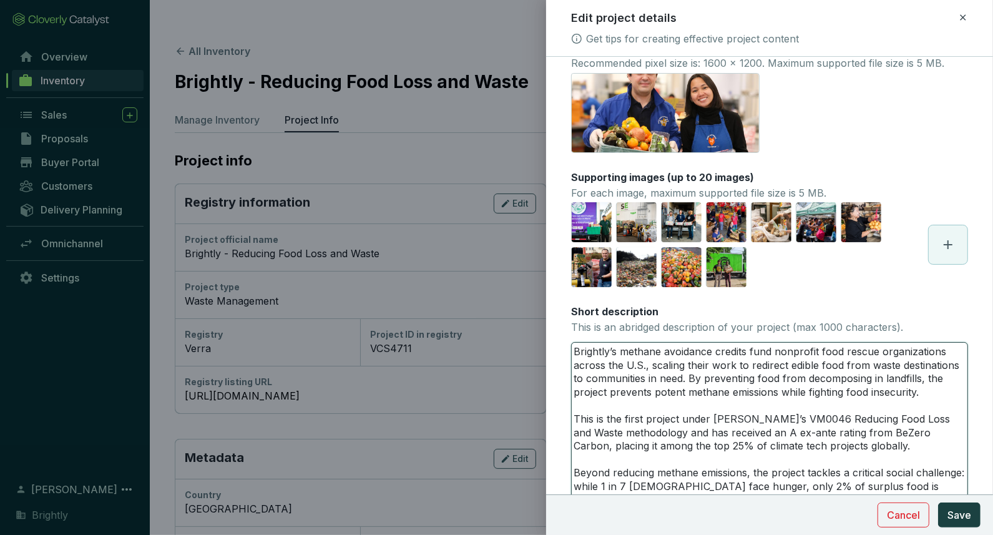 The height and width of the screenshot is (535, 993). Describe the element at coordinates (959, 515) in the screenshot. I see `button: Save` at that location.